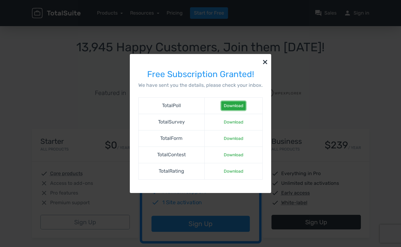  What do you see at coordinates (171, 171) in the screenshot?
I see `td: TotalRating` at bounding box center [171, 171].